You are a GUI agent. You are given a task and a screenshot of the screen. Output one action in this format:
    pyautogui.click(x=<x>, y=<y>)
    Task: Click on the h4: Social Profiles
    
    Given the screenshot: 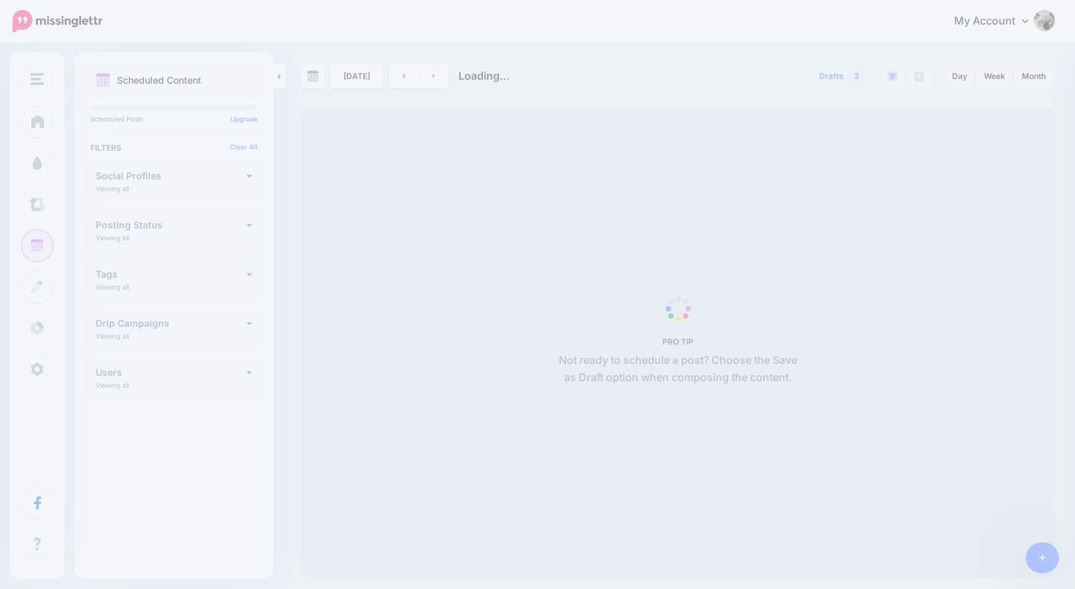 What is the action you would take?
    pyautogui.click(x=171, y=176)
    